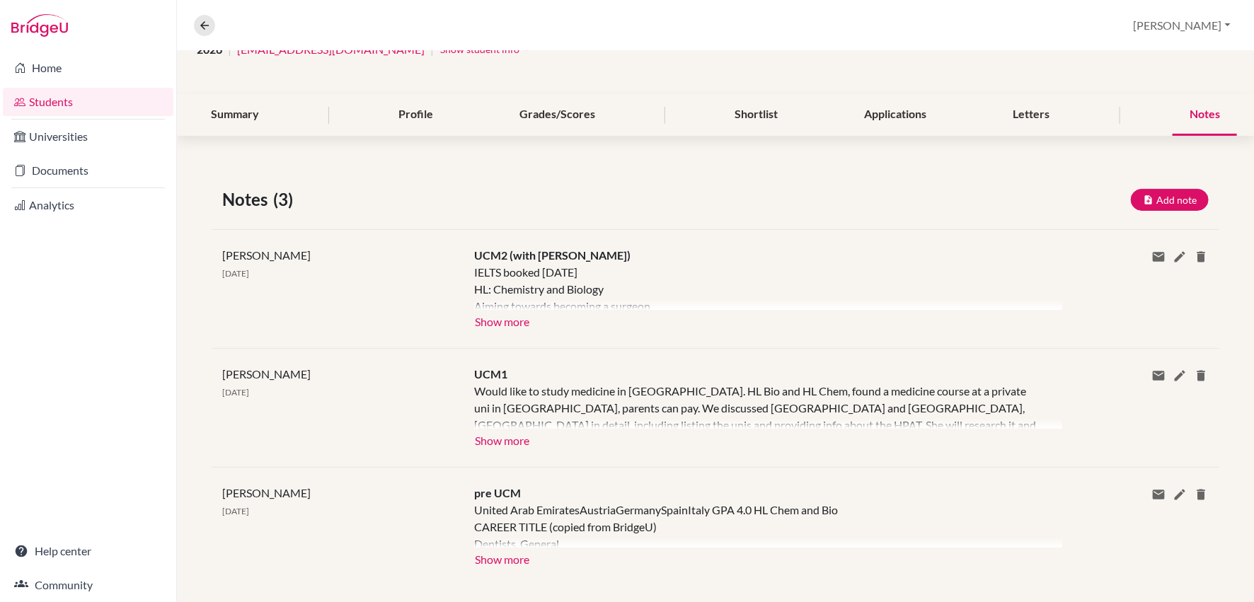  I want to click on div: Profile, so click(415, 115).